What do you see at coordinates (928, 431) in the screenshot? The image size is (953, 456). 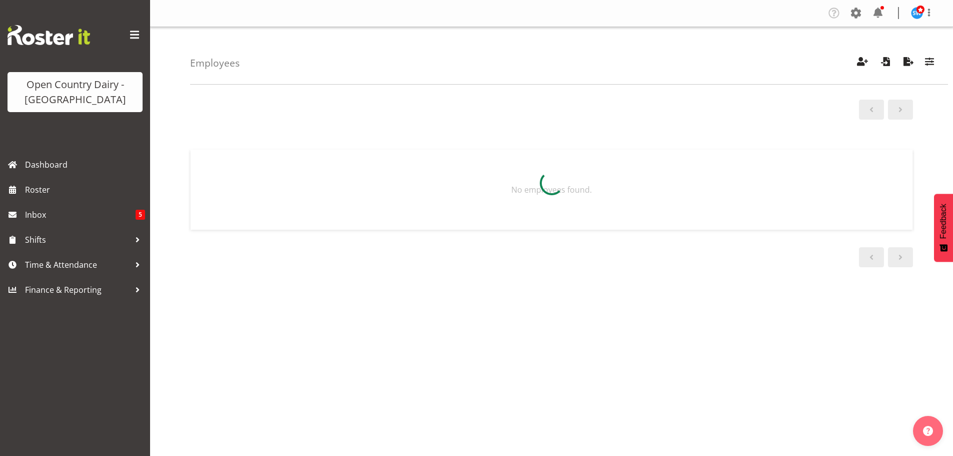 I see `img: help-xxl-2.png` at bounding box center [928, 431].